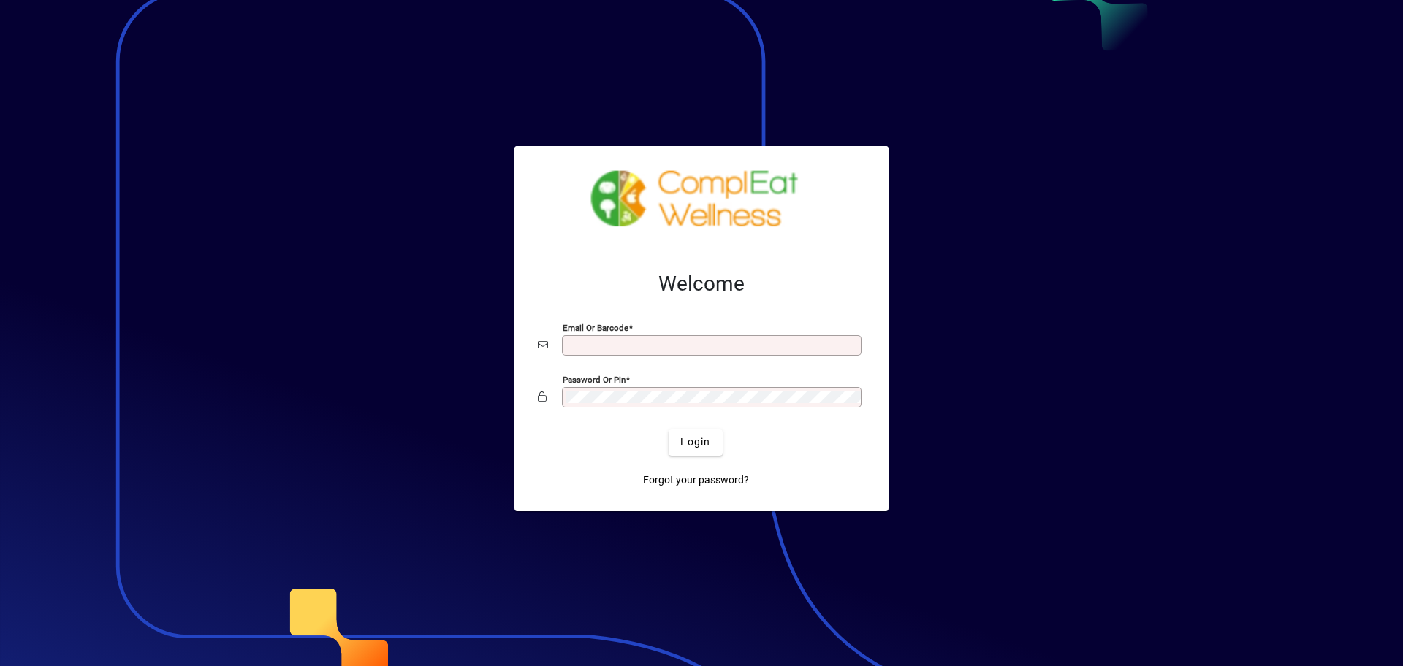 Image resolution: width=1403 pixels, height=666 pixels. I want to click on h2: Welcome, so click(701, 284).